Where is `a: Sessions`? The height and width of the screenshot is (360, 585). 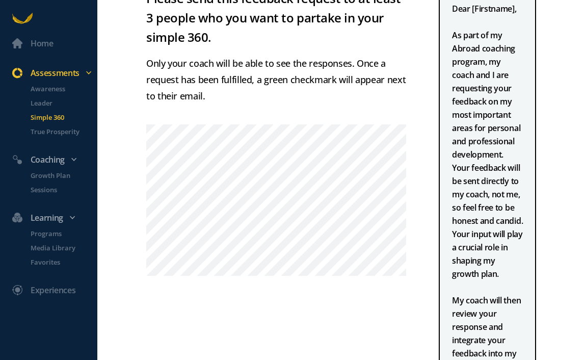 a: Sessions is located at coordinates (58, 190).